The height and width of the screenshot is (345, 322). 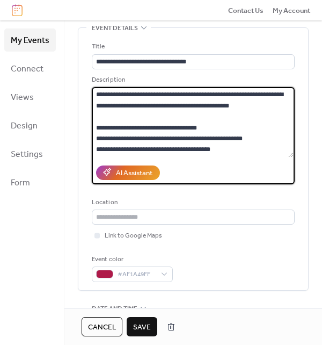 What do you see at coordinates (133, 236) in the screenshot?
I see `span: Link to Google Maps` at bounding box center [133, 236].